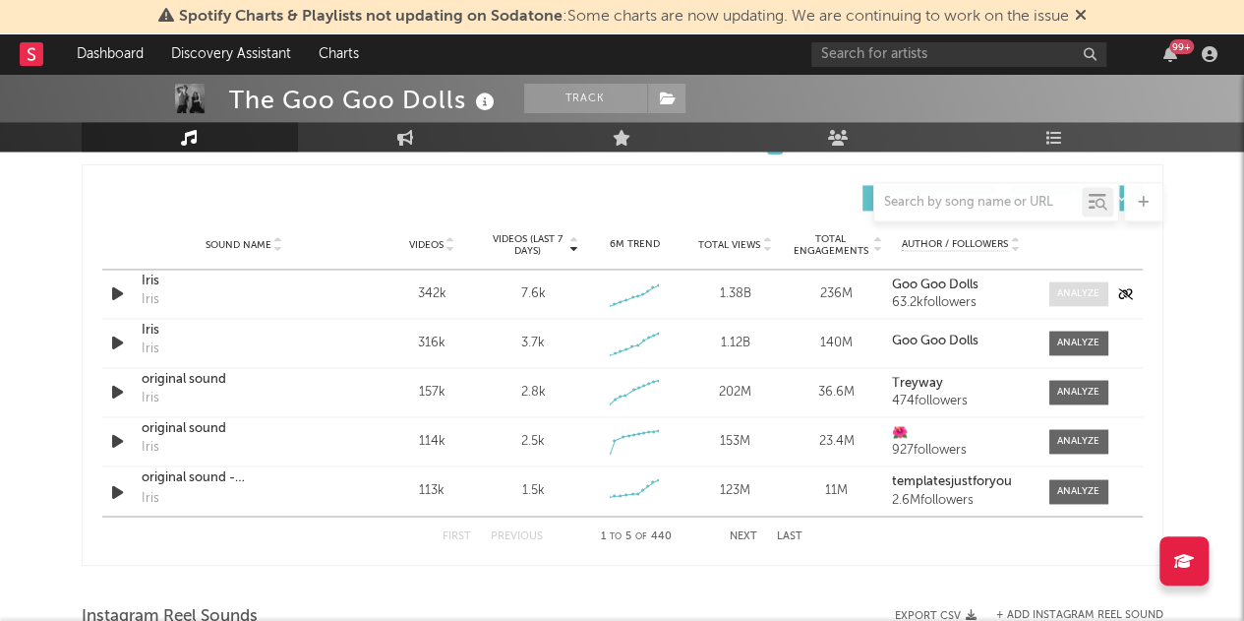 This screenshot has height=621, width=1244. I want to click on div: 6M Trend, so click(633, 244).